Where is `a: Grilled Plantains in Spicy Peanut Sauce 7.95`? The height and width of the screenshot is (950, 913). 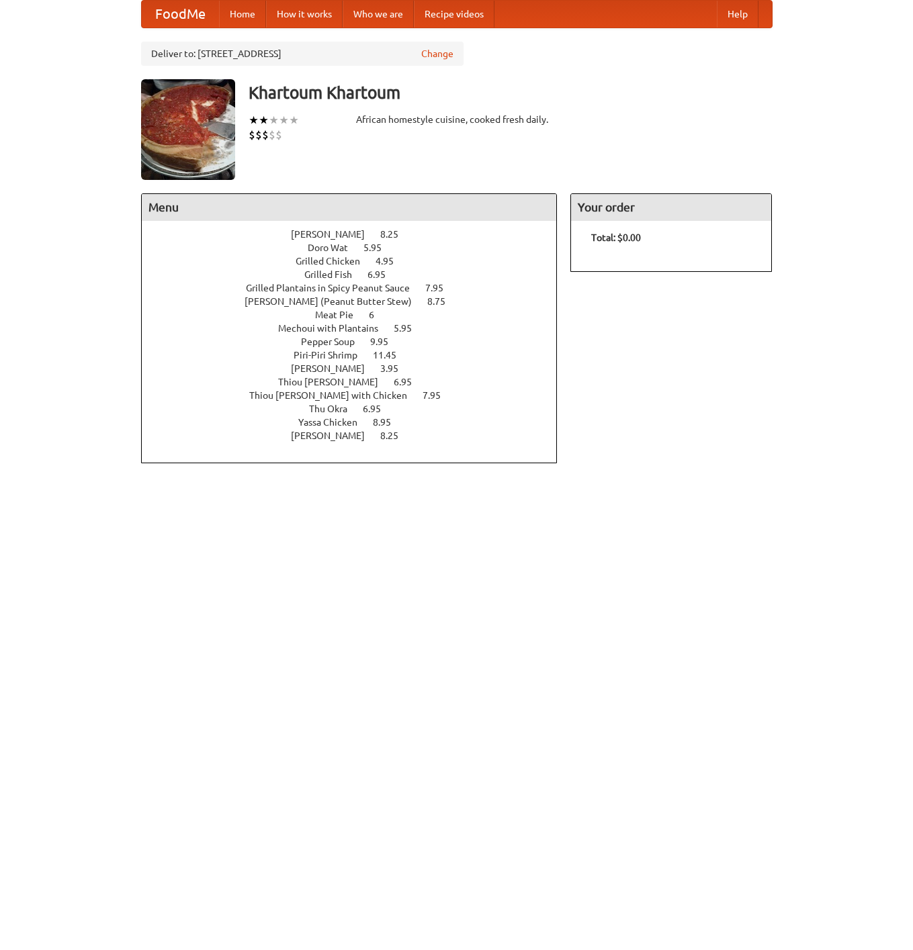 a: Grilled Plantains in Spicy Peanut Sauce 7.95 is located at coordinates (357, 288).